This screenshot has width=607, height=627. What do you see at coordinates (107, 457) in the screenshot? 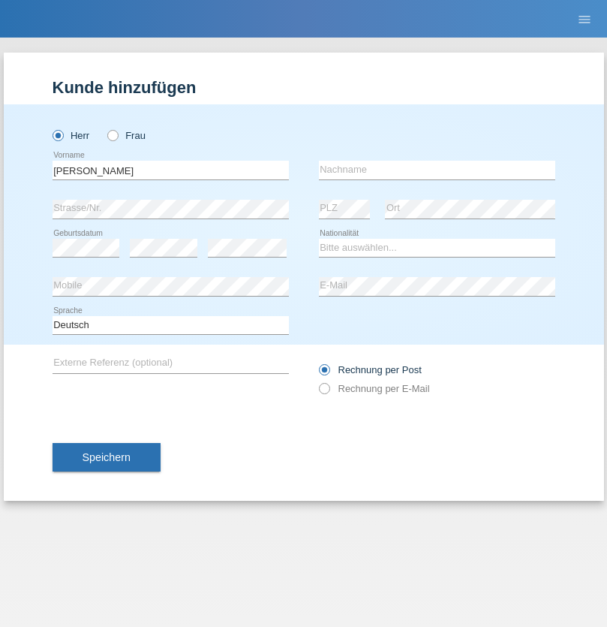
I see `button: Speichern` at bounding box center [107, 457].